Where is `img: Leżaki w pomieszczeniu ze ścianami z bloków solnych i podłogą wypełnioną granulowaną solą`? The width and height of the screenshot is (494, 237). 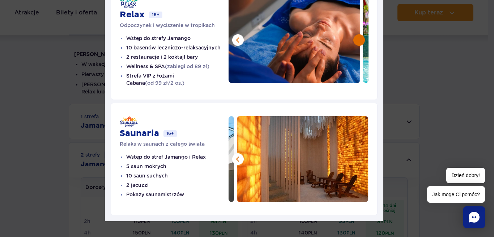 img: Leżaki w pomieszczeniu ze ścianami z bloków solnych i podłogą wypełnioną granulowaną solą is located at coordinates (303, 159).